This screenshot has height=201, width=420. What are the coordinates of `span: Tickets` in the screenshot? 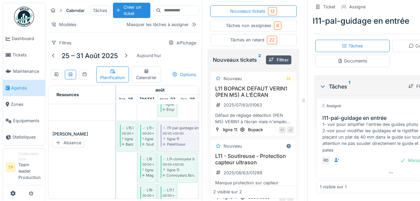 It's located at (27, 55).